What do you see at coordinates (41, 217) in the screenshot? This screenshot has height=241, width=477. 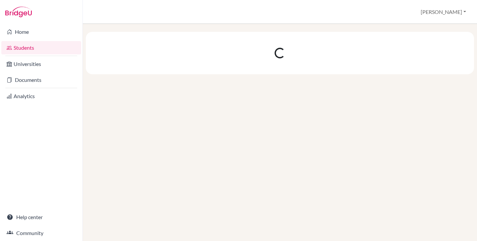 I see `a: Help center` at bounding box center [41, 217].